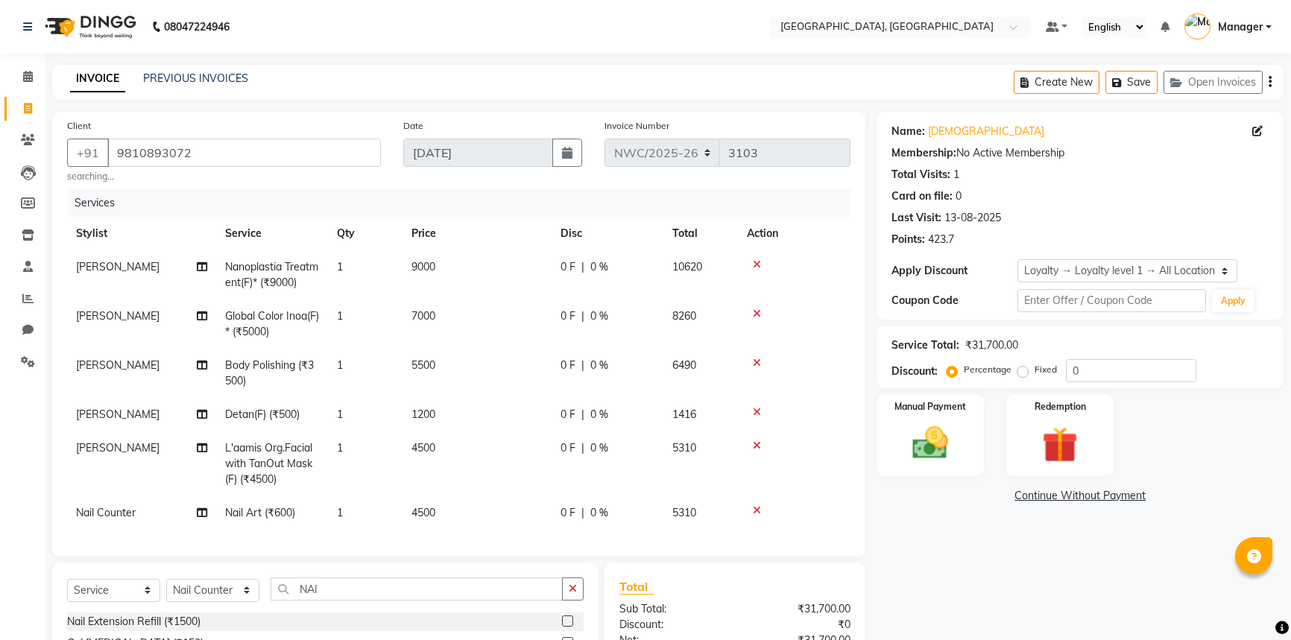 This screenshot has width=1291, height=640. Describe the element at coordinates (423, 365) in the screenshot. I see `span: 5500` at that location.